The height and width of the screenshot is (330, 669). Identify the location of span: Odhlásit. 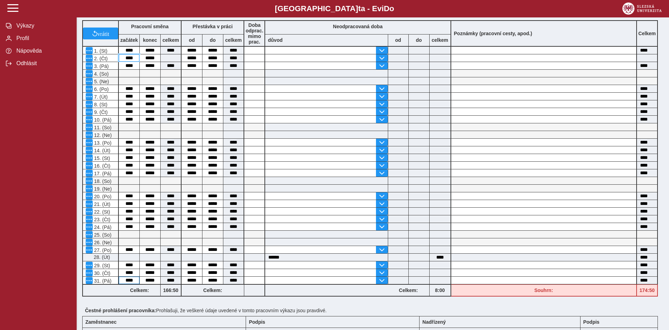
(43, 63).